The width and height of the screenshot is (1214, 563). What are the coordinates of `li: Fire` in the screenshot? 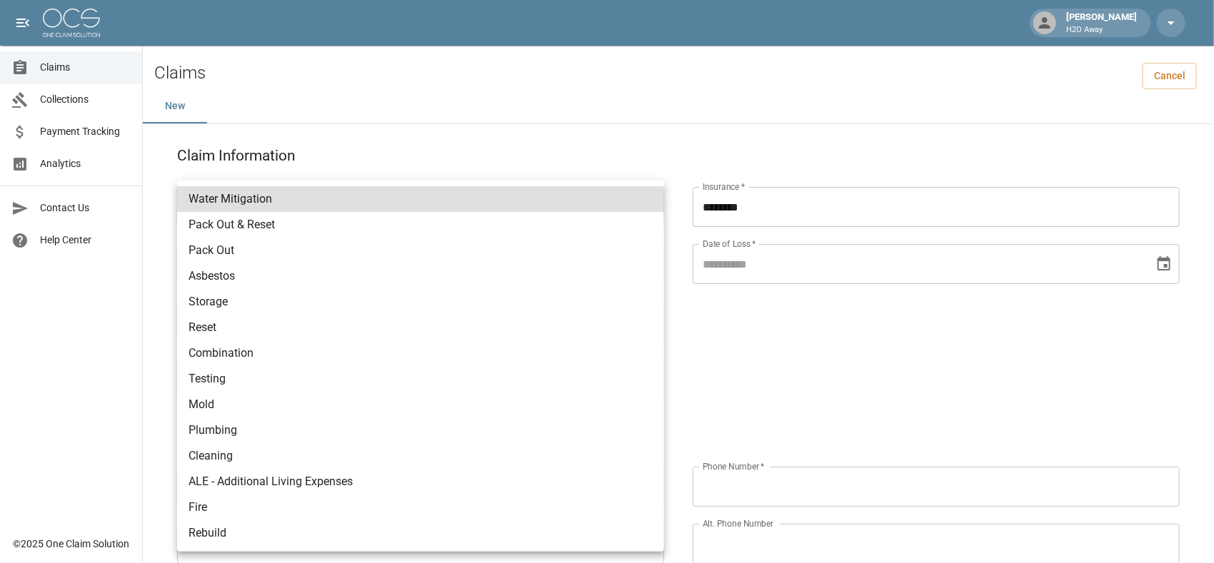 It's located at (420, 508).